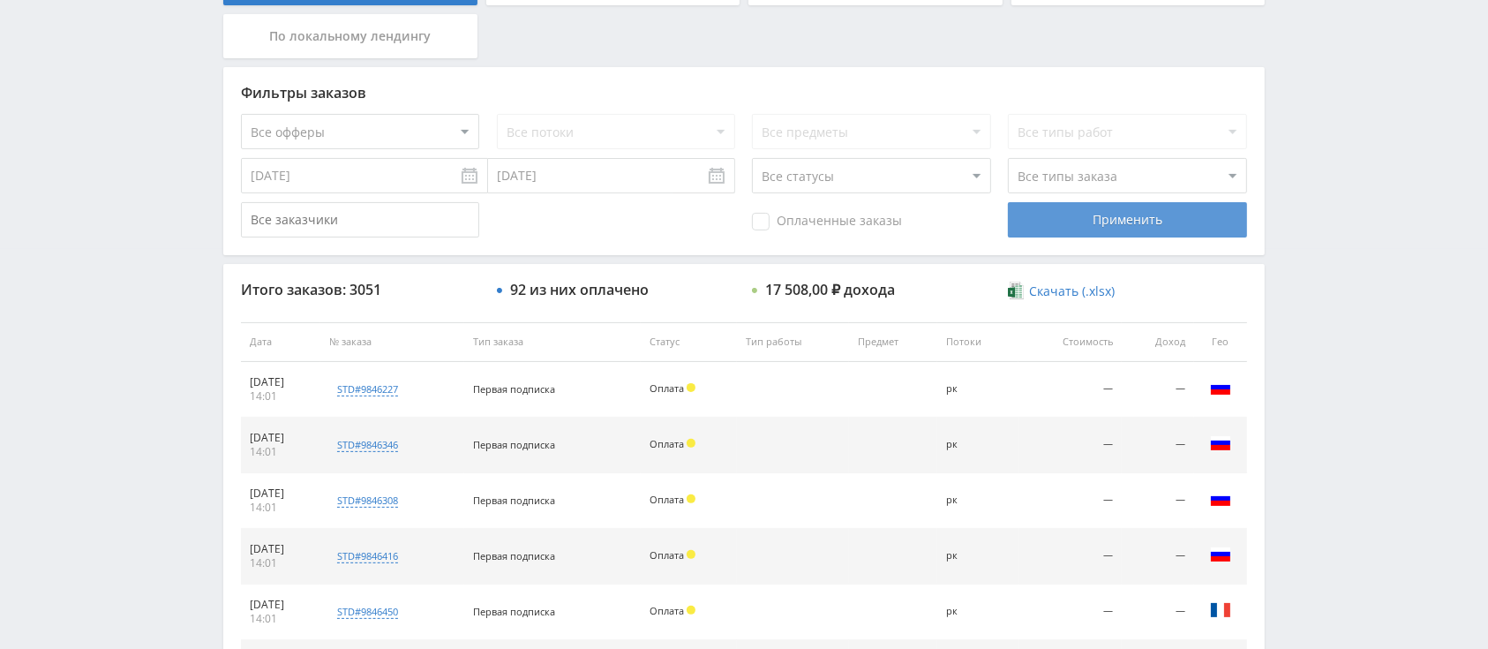  What do you see at coordinates (827, 222) in the screenshot?
I see `span: Оплаченные заказы` at bounding box center [827, 222].